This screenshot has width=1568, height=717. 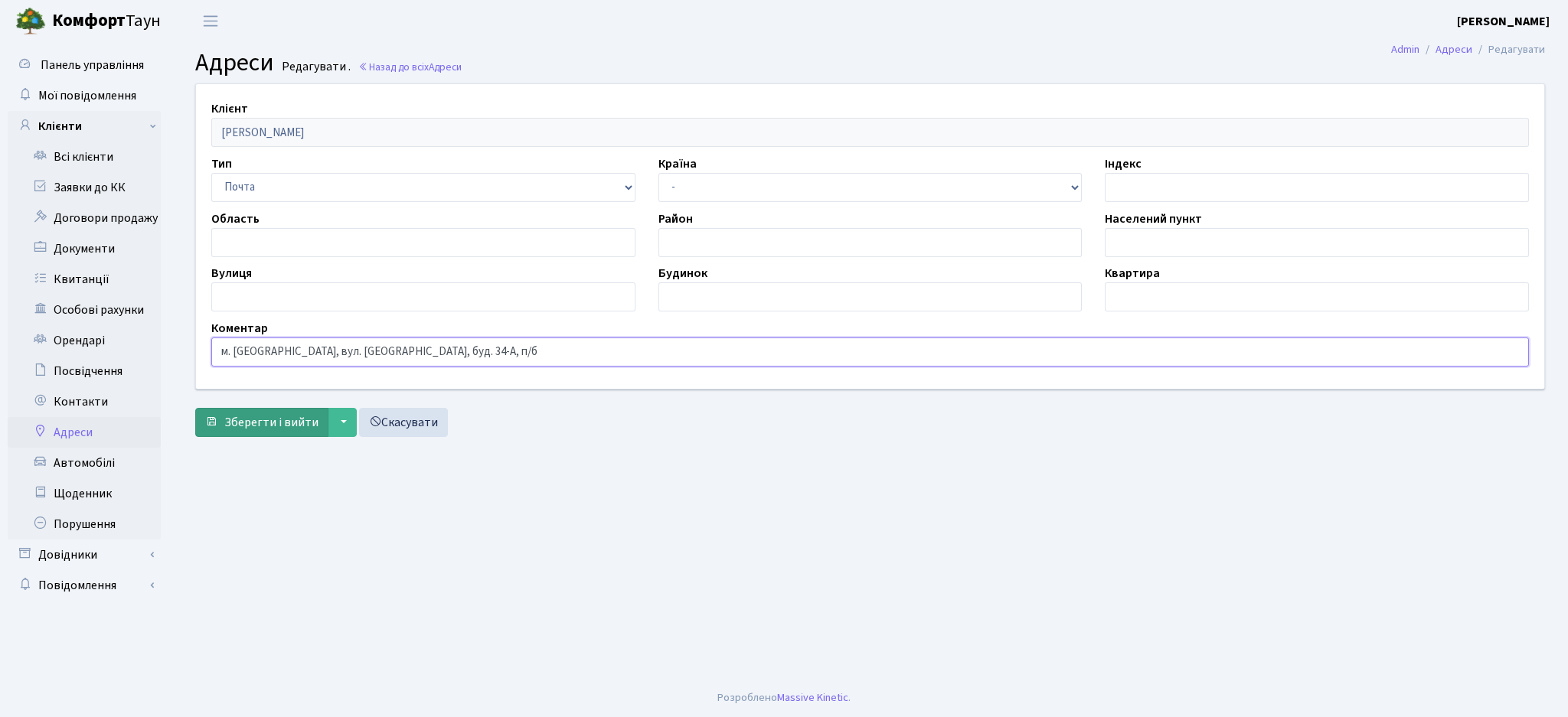 What do you see at coordinates (410, 67) in the screenshot?
I see `a: Назад до всіхАдреси` at bounding box center [410, 67].